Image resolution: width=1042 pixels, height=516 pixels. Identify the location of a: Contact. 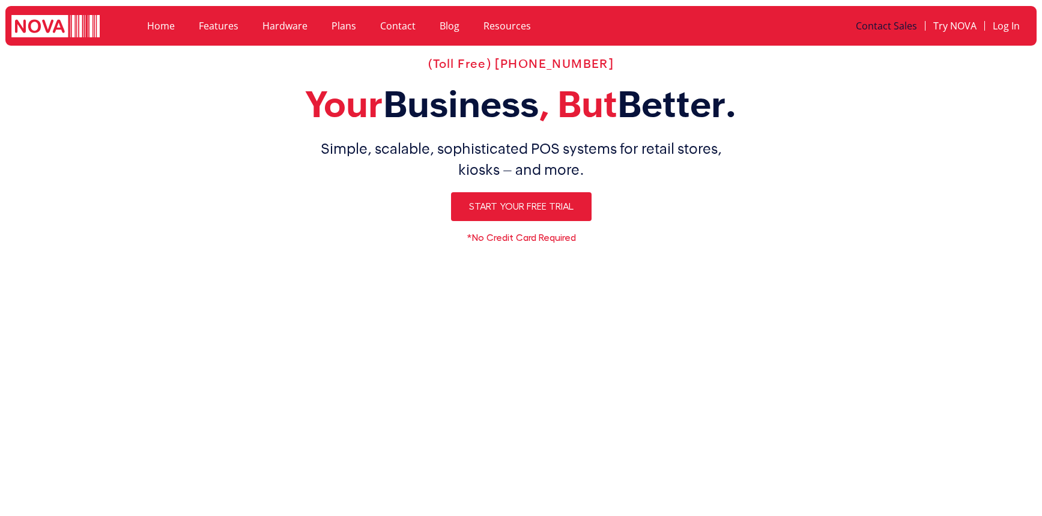
(398, 26).